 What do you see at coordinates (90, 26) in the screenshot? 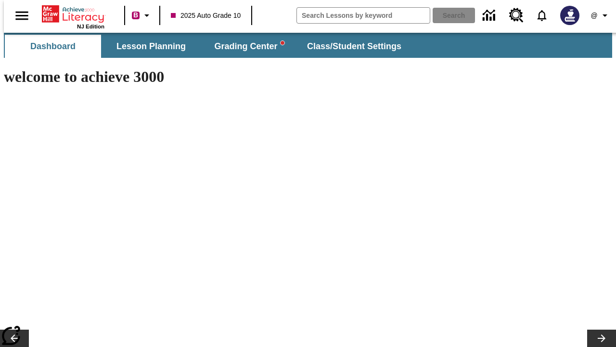
I see `span: NJ Edition` at bounding box center [90, 26].